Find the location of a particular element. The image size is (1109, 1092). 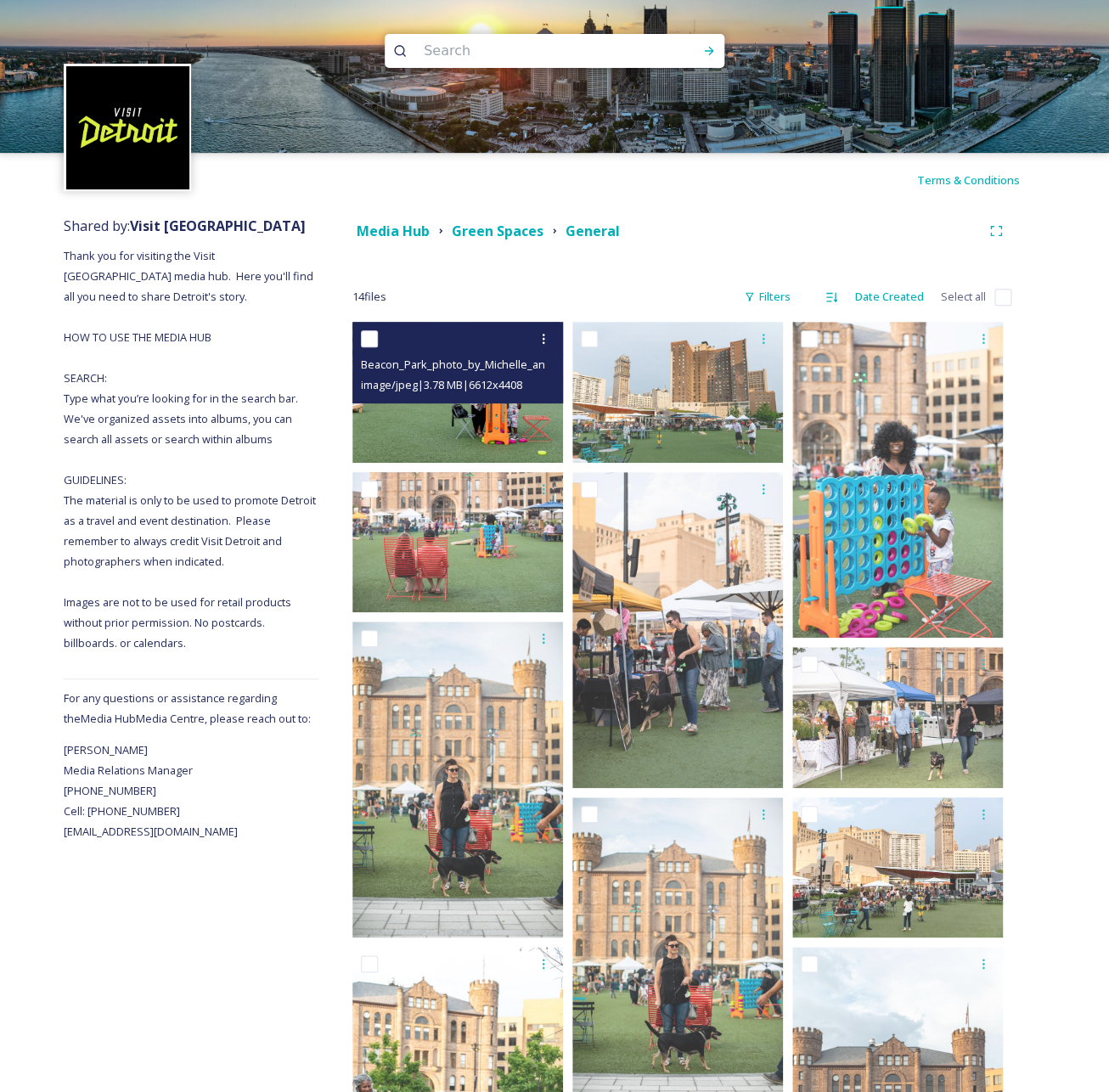

strong: Media Hub is located at coordinates (393, 231).